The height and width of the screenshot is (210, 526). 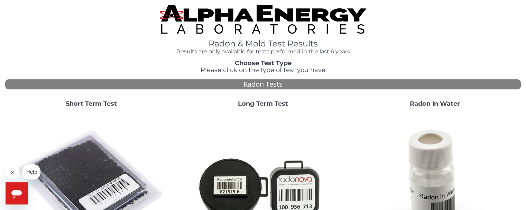 I want to click on span: Please click on the type of test you have, so click(x=263, y=70).